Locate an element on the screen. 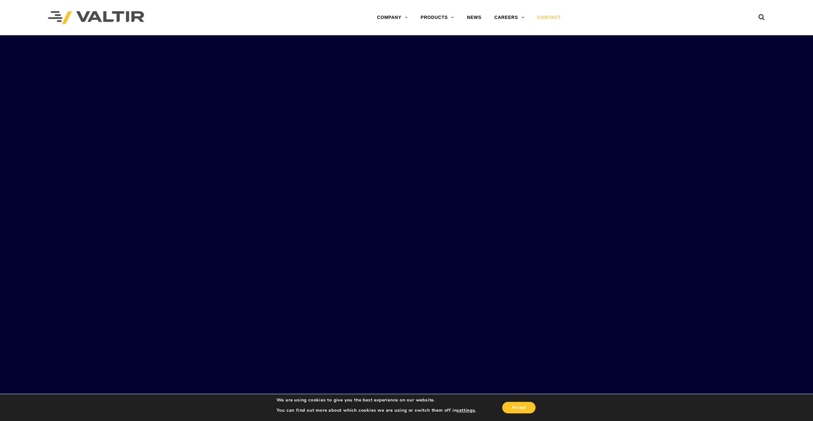 The image size is (813, 421). p: We are using cookies to give you the best experience on our website. is located at coordinates (376, 400).